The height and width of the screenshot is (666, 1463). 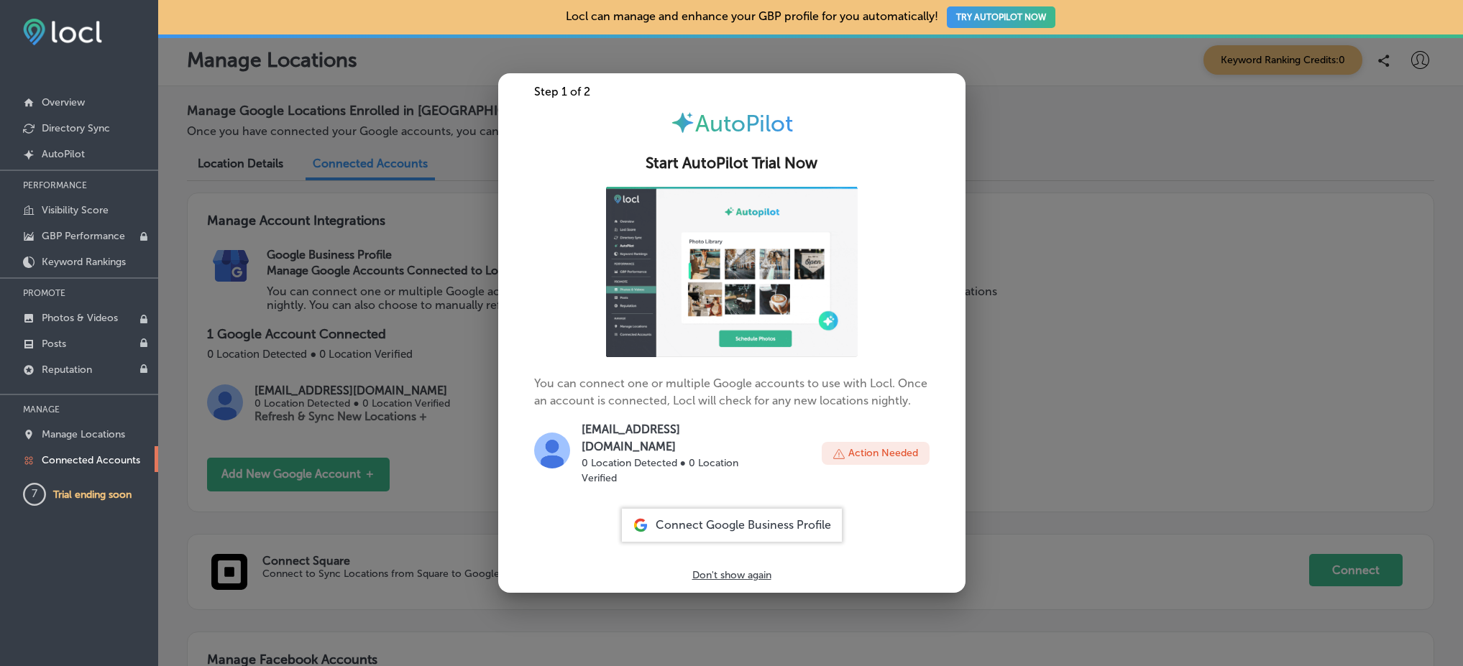 What do you see at coordinates (83, 262) in the screenshot?
I see `p: Keyword Rankings` at bounding box center [83, 262].